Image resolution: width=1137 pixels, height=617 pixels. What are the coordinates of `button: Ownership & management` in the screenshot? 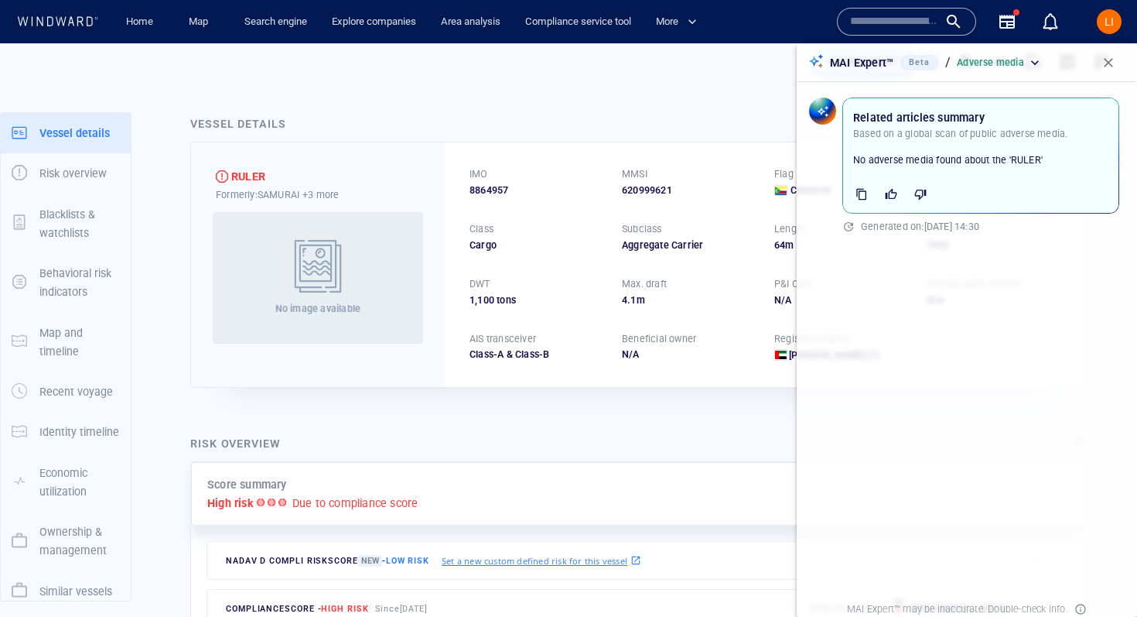 It's located at (66, 541).